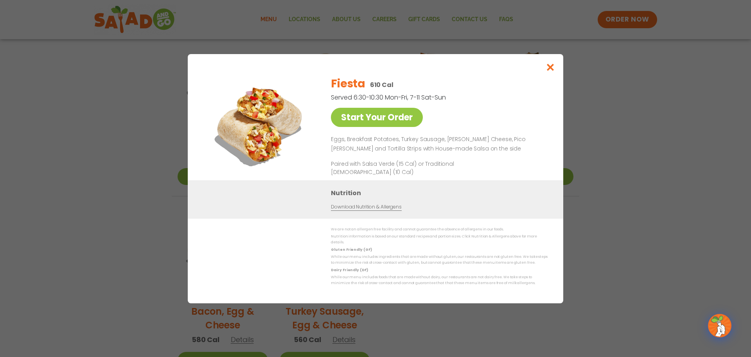 The image size is (751, 357). What do you see at coordinates (720, 325) in the screenshot?
I see `img: wpChatIcon` at bounding box center [720, 325].